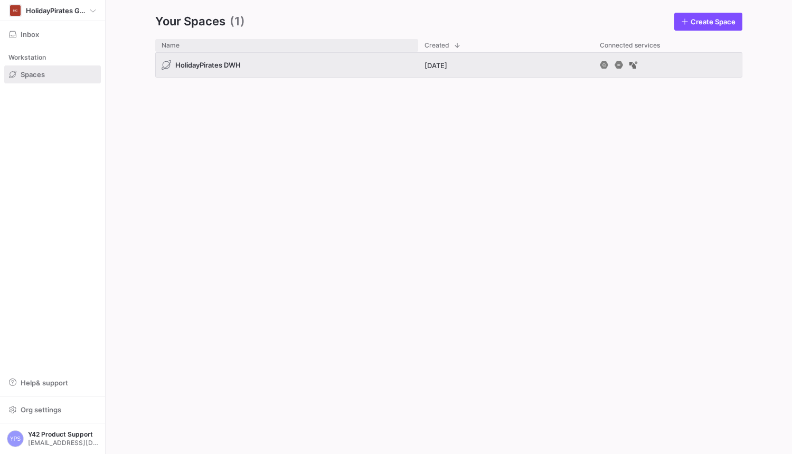 This screenshot has height=454, width=792. Describe the element at coordinates (44, 383) in the screenshot. I see `span: Help & support` at that location.